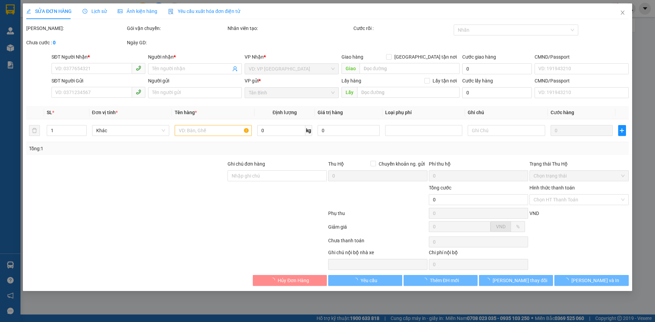 The image size is (655, 322). What do you see at coordinates (581, 131) in the screenshot?
I see `input: 0` at bounding box center [581, 131].